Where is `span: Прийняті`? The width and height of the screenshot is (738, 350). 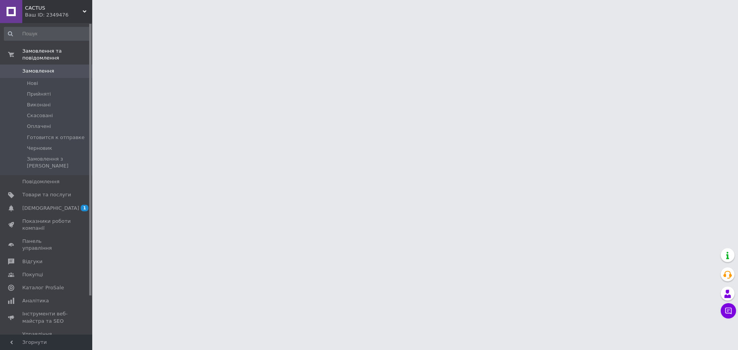 span: Прийняті is located at coordinates (39, 94).